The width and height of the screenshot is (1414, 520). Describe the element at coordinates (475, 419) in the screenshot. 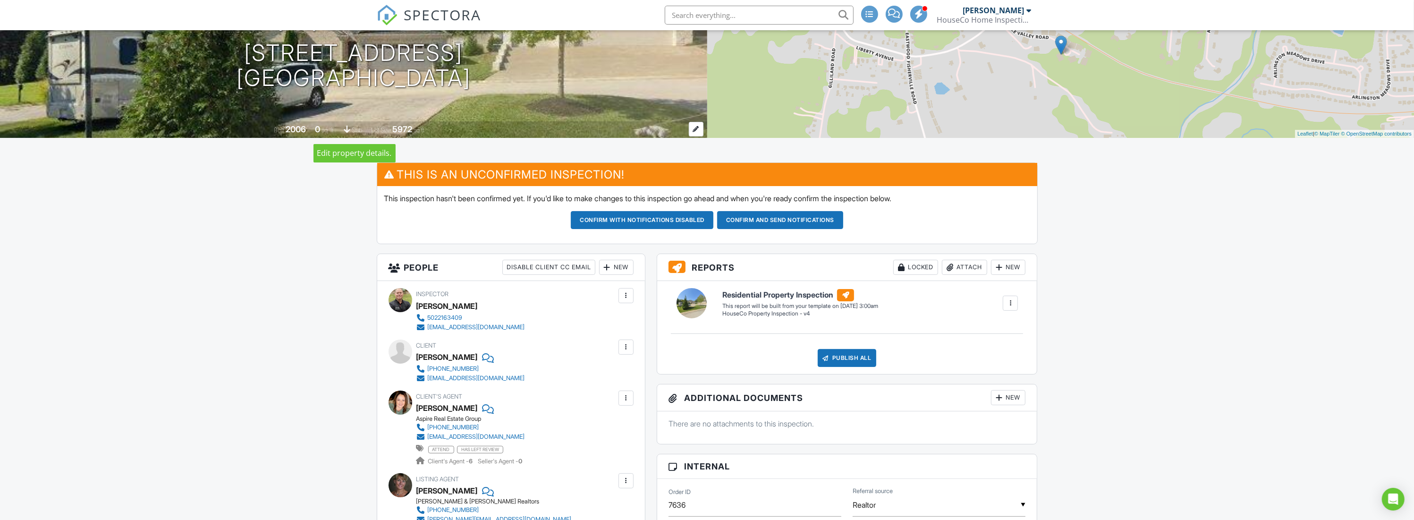

I see `div: Aspire Real Estate Group` at that location.